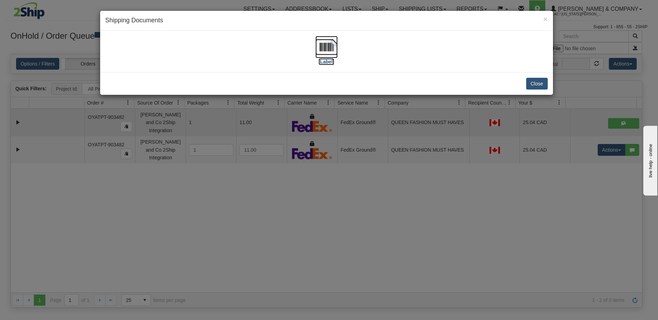 The image size is (658, 320). What do you see at coordinates (327, 21) in the screenshot?
I see `h4: Shipping Documents` at bounding box center [327, 21].